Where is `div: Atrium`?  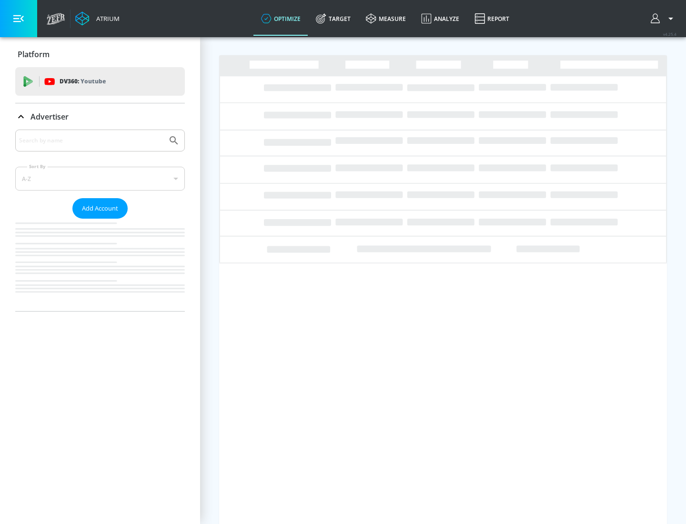 div: Atrium is located at coordinates (106, 19).